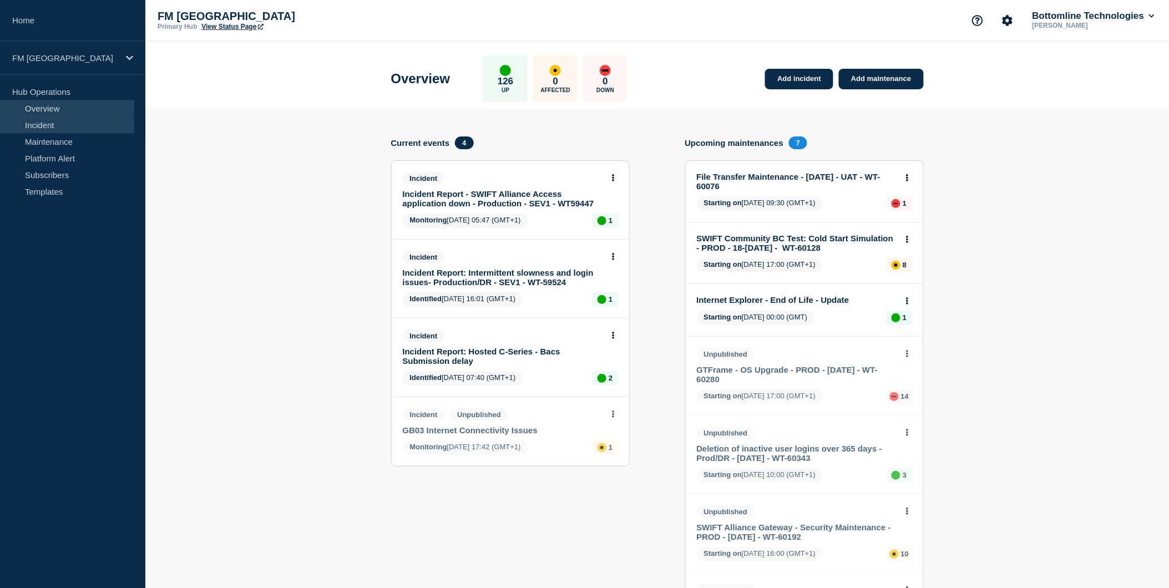  Describe the element at coordinates (734, 143) in the screenshot. I see `h4: Upcoming maintenances` at that location.